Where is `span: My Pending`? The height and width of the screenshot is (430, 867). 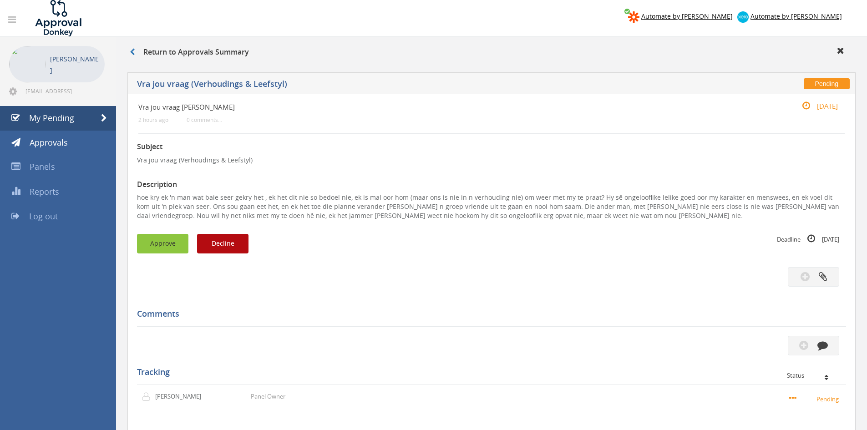 span: My Pending is located at coordinates (51, 118).